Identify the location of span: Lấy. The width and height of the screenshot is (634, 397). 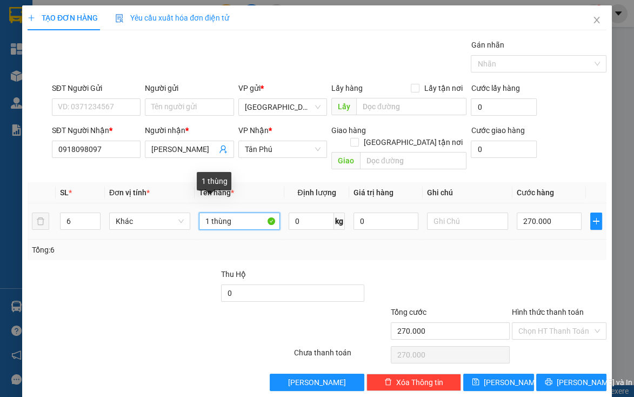
(344, 107).